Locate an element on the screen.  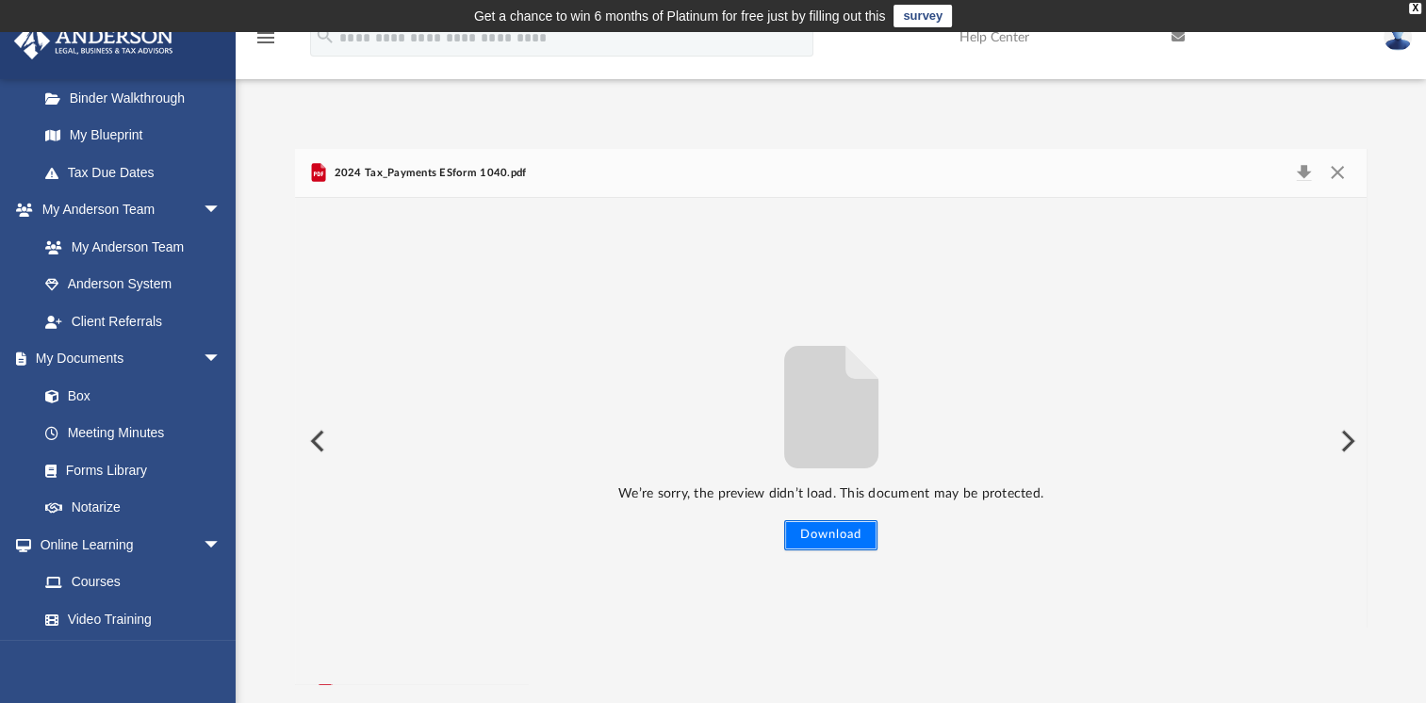
a: Binder Walkthrough is located at coordinates (138, 98).